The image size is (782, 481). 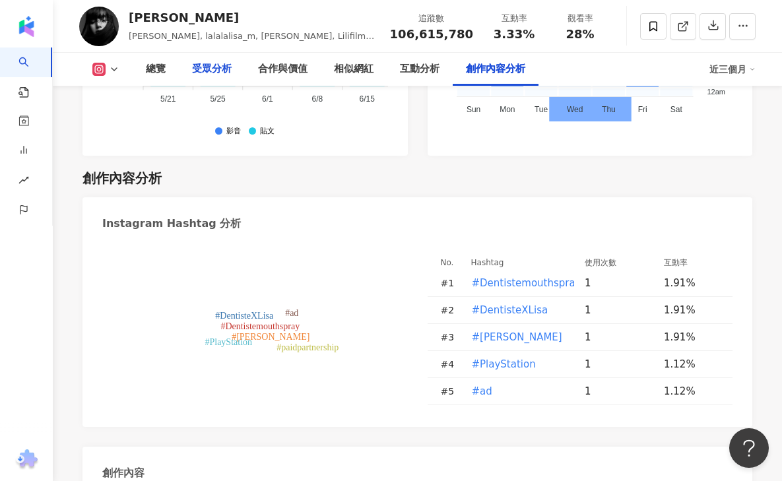 I want to click on tspan: 12am, so click(x=716, y=92).